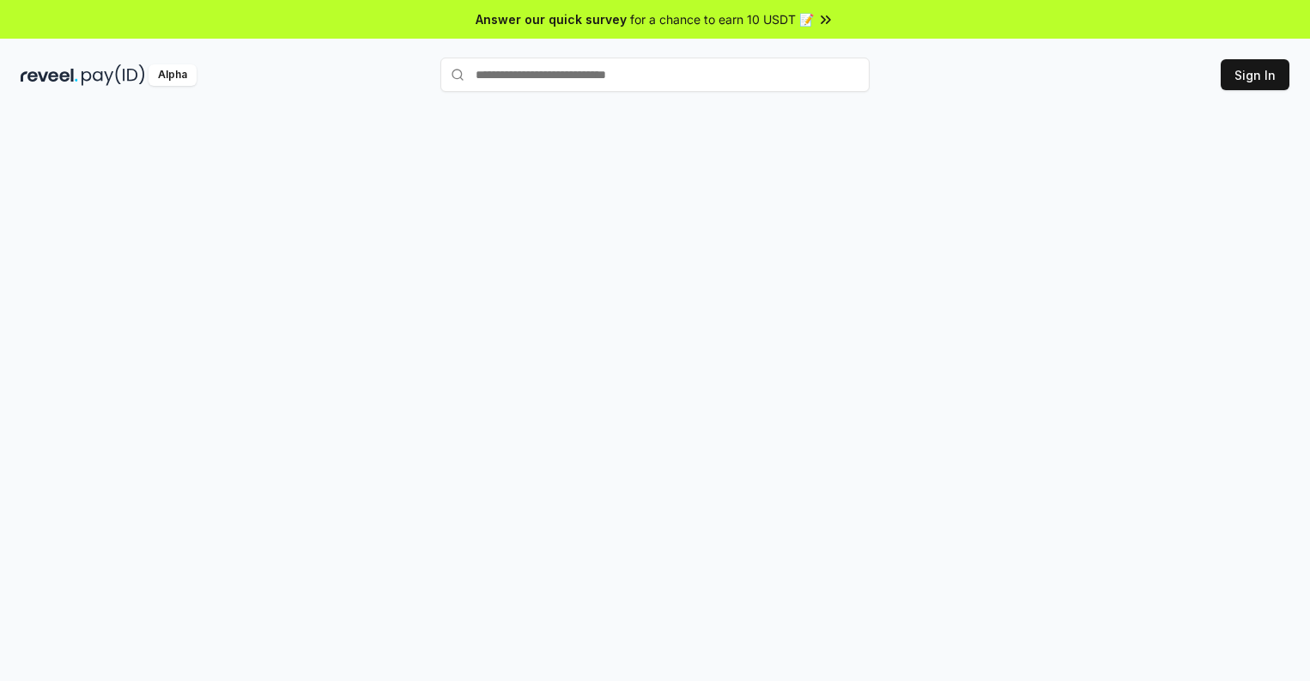 The image size is (1310, 681). I want to click on img: pay_id, so click(113, 75).